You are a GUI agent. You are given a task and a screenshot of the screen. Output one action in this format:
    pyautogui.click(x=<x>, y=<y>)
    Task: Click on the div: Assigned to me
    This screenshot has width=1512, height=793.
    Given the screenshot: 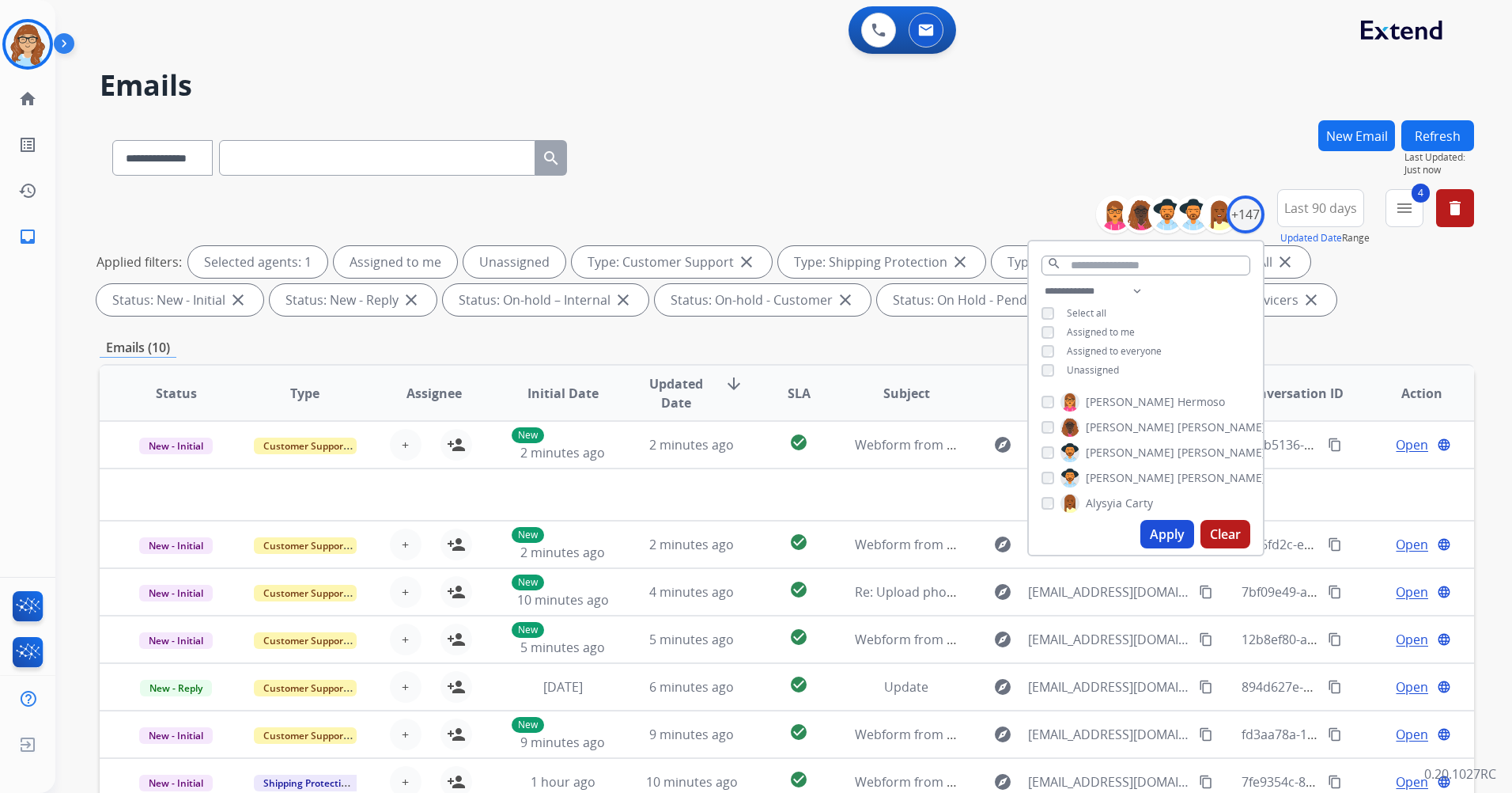 What is the action you would take?
    pyautogui.click(x=396, y=262)
    